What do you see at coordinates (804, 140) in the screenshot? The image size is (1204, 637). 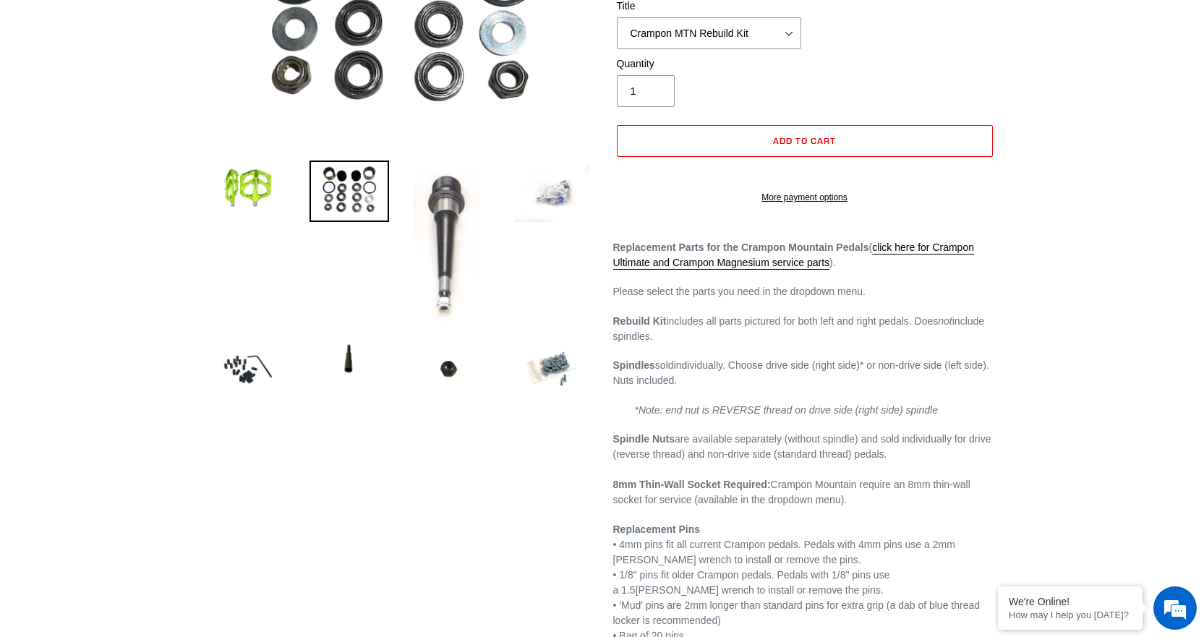 I see `span: Add to cart` at bounding box center [804, 140].